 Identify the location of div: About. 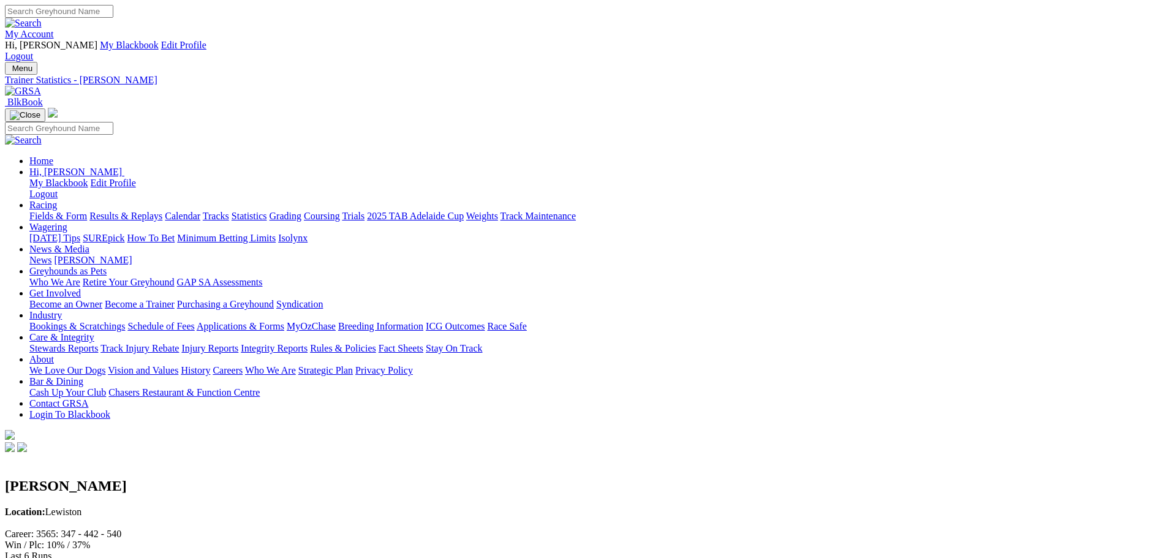
(595, 371).